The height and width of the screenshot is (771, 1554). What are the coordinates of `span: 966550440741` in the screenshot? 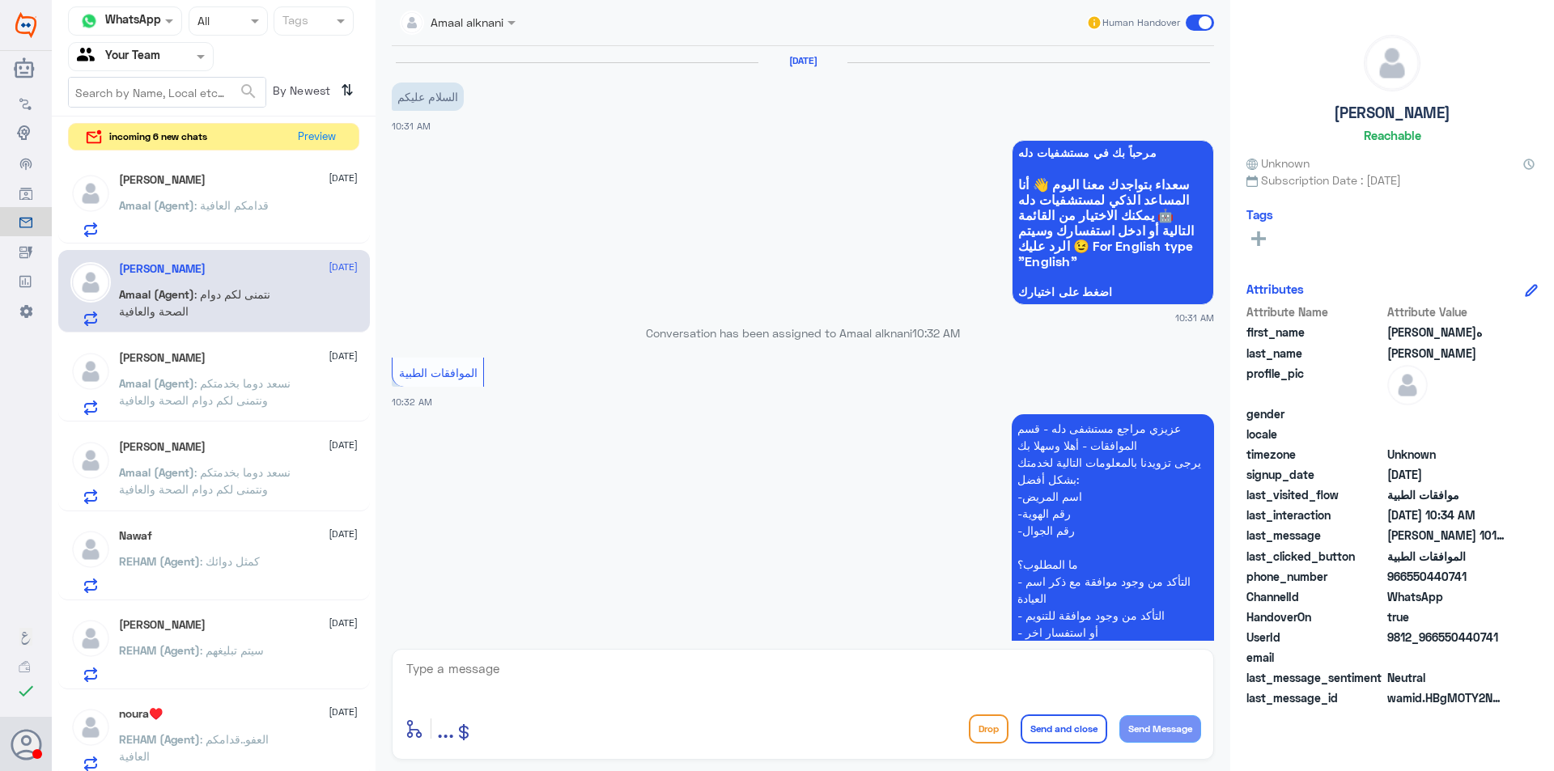 It's located at (1445, 576).